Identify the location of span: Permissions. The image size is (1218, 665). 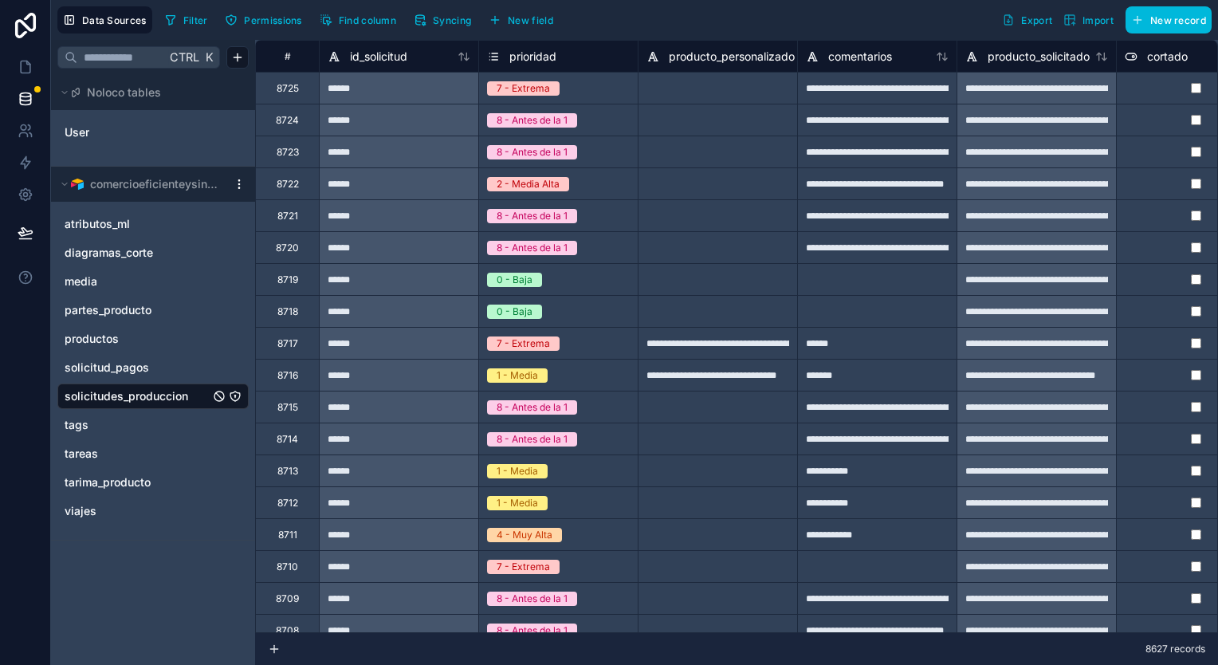
(273, 20).